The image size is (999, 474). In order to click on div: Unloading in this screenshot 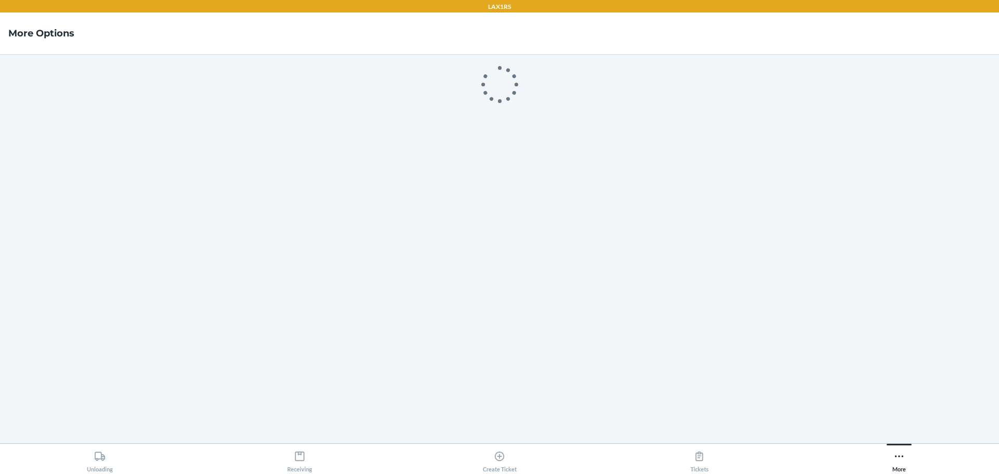, I will do `click(100, 459)`.